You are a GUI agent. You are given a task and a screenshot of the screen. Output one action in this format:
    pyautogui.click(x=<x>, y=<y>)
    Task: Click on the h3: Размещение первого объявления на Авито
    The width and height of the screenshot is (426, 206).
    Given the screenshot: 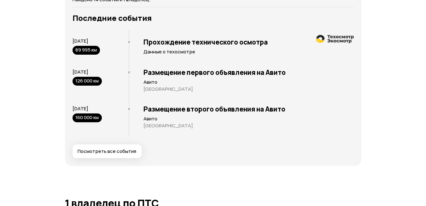 What is the action you would take?
    pyautogui.click(x=248, y=72)
    